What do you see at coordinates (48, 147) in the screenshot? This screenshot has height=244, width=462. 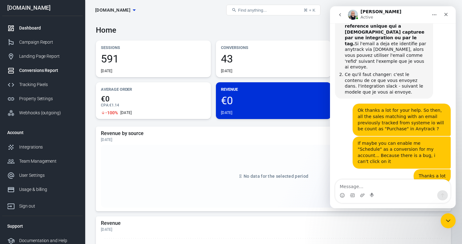 I see `div: Integrations` at bounding box center [48, 147].